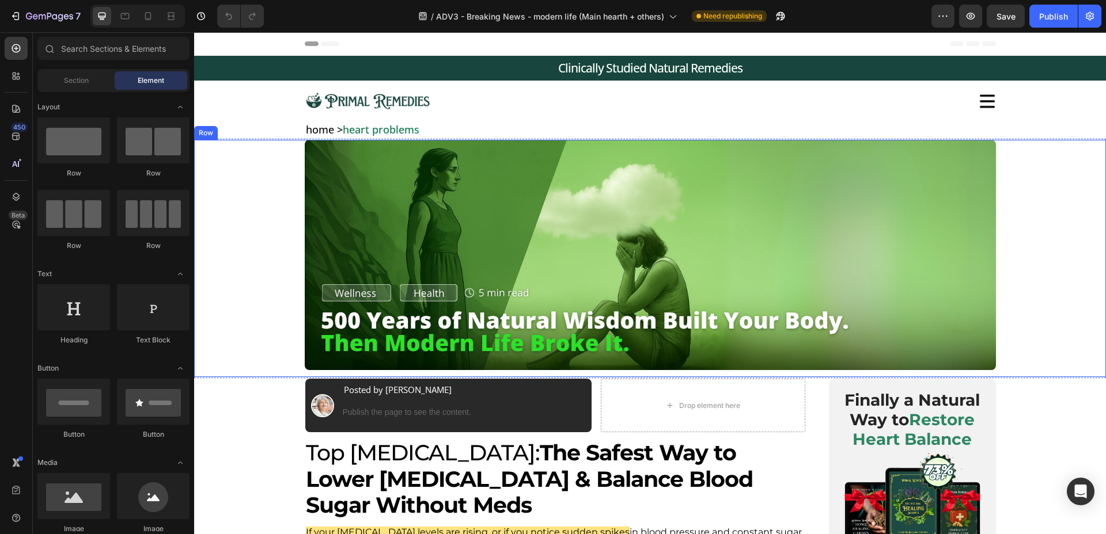  I want to click on h2: Finally a Natural Way to, so click(718, 388).